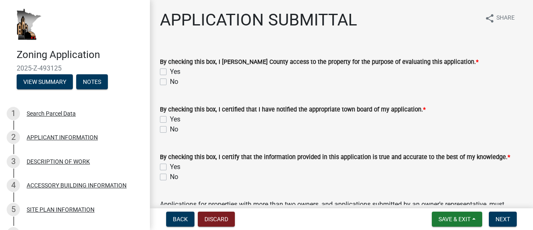 The height and width of the screenshot is (230, 533). I want to click on i: share, so click(490, 18).